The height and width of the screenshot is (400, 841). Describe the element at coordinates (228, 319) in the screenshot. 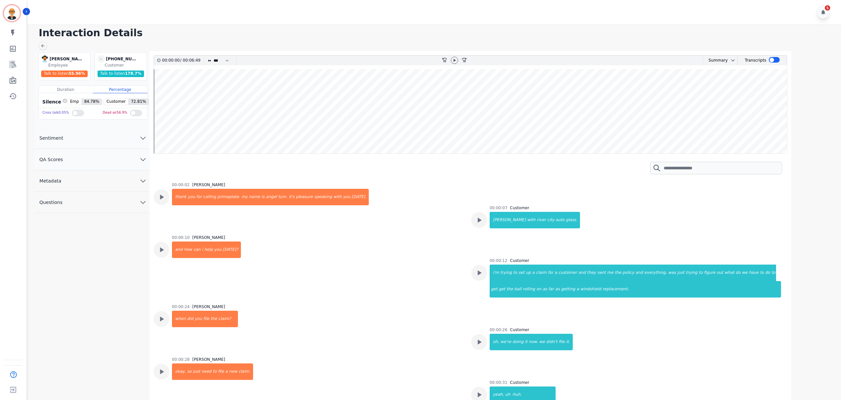

I see `div: claim?` at that location.